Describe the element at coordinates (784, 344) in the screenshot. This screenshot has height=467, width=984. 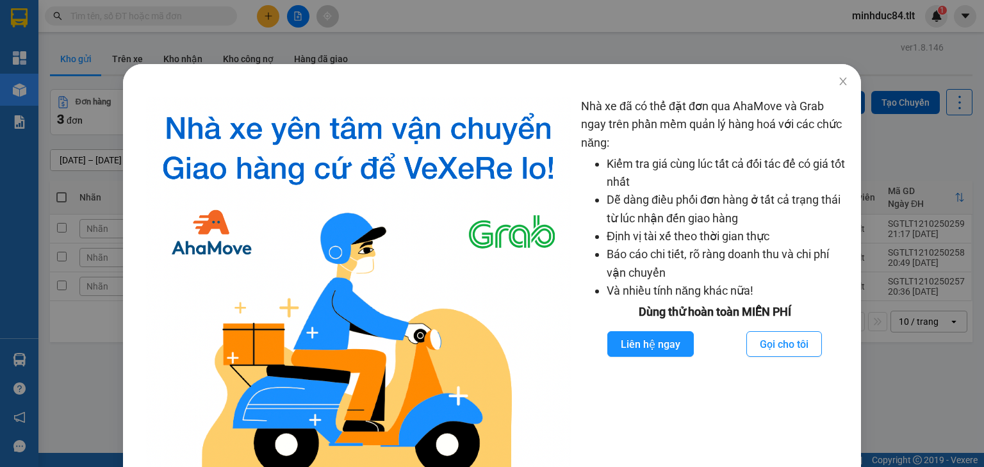
I see `button: Gọi cho tôi` at that location.